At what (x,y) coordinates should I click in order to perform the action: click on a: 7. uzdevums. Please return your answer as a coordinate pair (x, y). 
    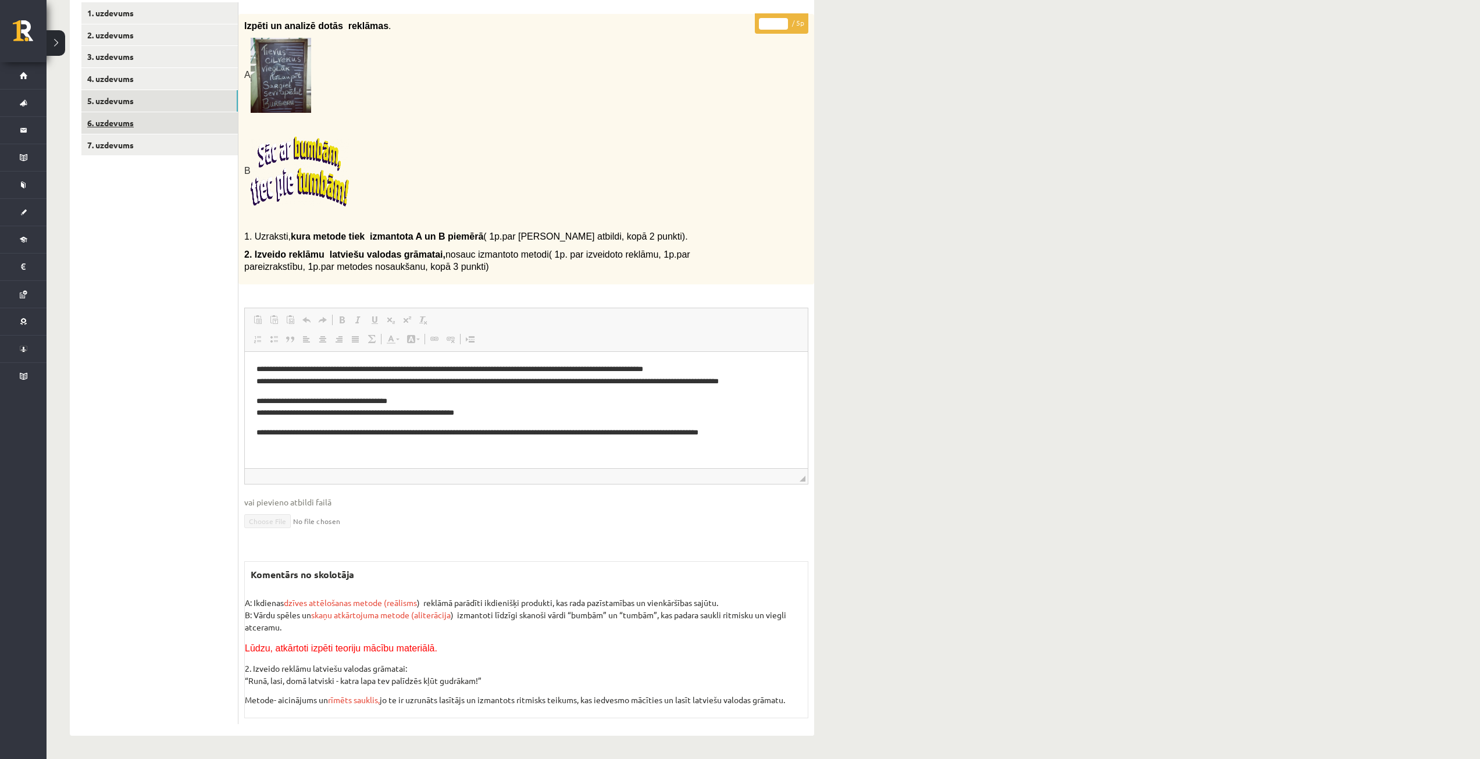
    Looking at the image, I should click on (159, 145).